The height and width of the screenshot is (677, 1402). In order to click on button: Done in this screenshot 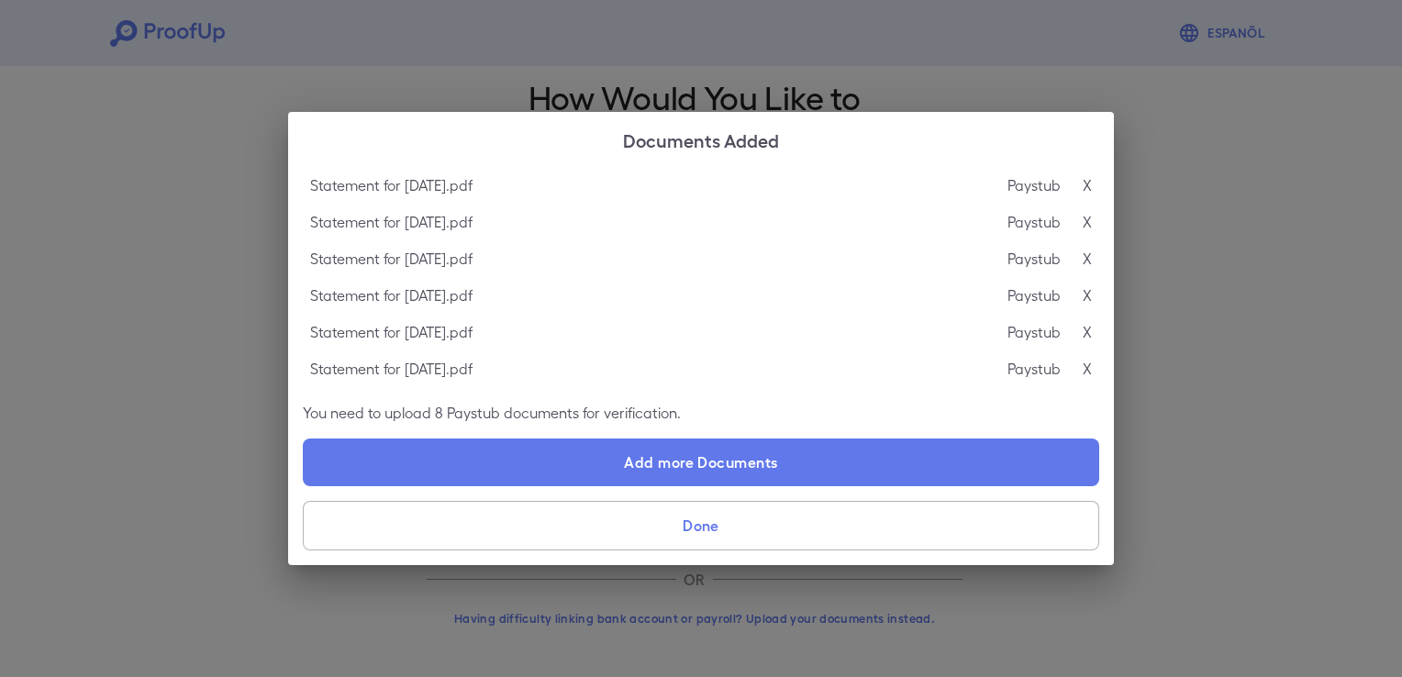, I will do `click(701, 526)`.